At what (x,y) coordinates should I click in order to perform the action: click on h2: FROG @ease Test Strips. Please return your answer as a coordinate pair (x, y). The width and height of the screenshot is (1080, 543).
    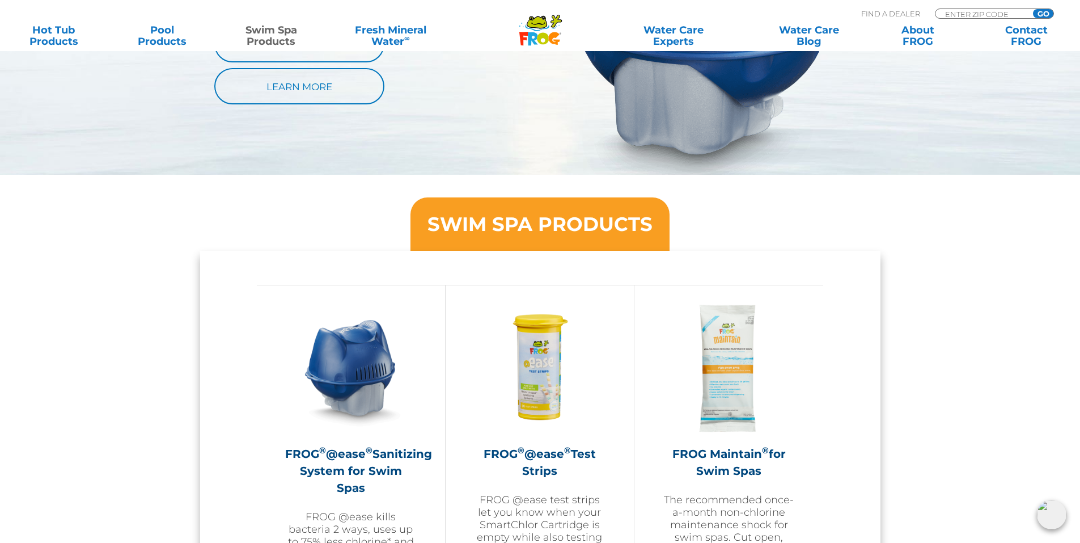
    Looking at the image, I should click on (540, 462).